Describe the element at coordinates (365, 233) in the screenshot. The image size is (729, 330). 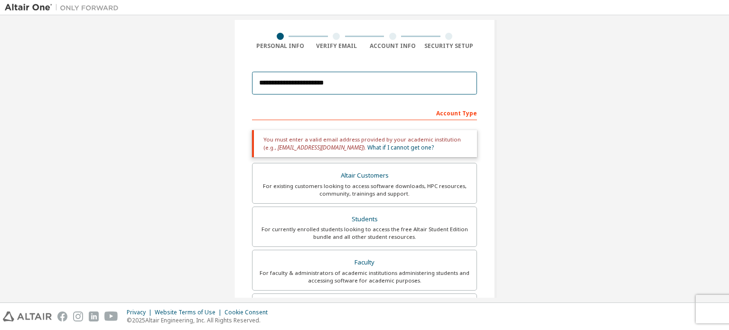
I see `div: For currently enrolled students looking to access the free Altair Student Edition bundle and all ...` at that location.